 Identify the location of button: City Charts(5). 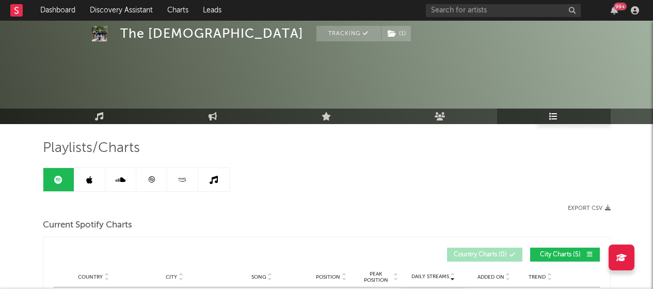
(565, 254).